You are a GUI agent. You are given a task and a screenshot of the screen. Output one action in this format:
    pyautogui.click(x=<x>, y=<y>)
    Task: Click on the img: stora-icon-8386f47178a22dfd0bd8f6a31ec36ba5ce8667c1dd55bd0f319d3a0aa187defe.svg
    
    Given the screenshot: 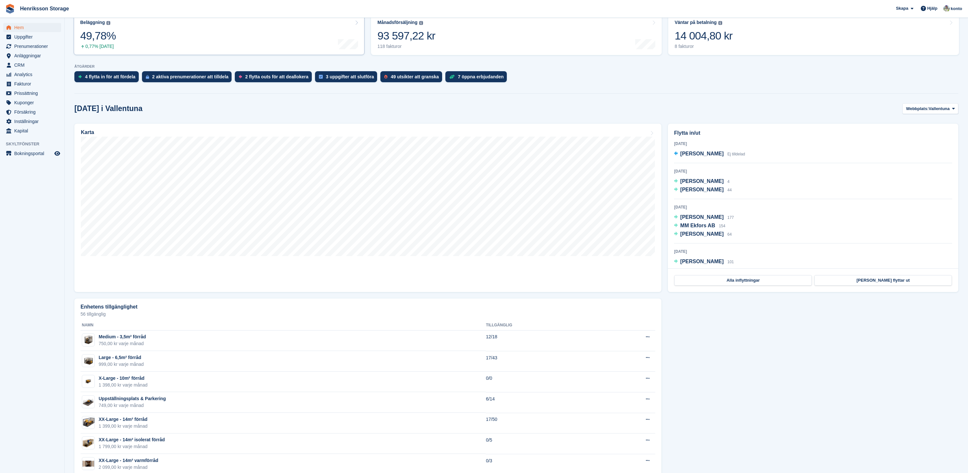 What is the action you would take?
    pyautogui.click(x=10, y=9)
    